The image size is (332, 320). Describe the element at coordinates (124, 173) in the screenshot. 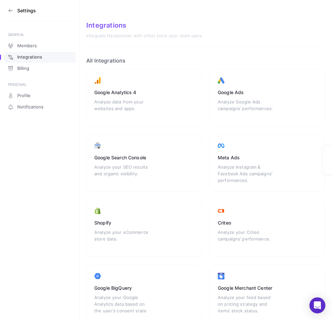

I see `div: Analyze your SEO results and organic visibility.` at that location.